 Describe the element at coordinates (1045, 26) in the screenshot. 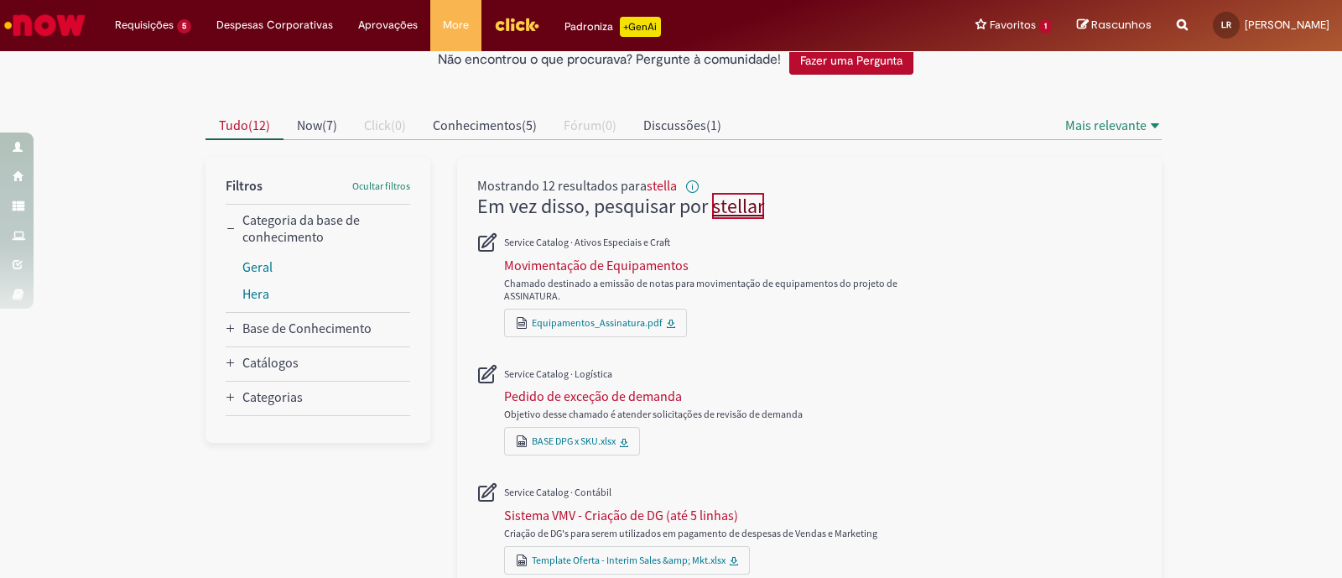

I see `span: 1` at that location.